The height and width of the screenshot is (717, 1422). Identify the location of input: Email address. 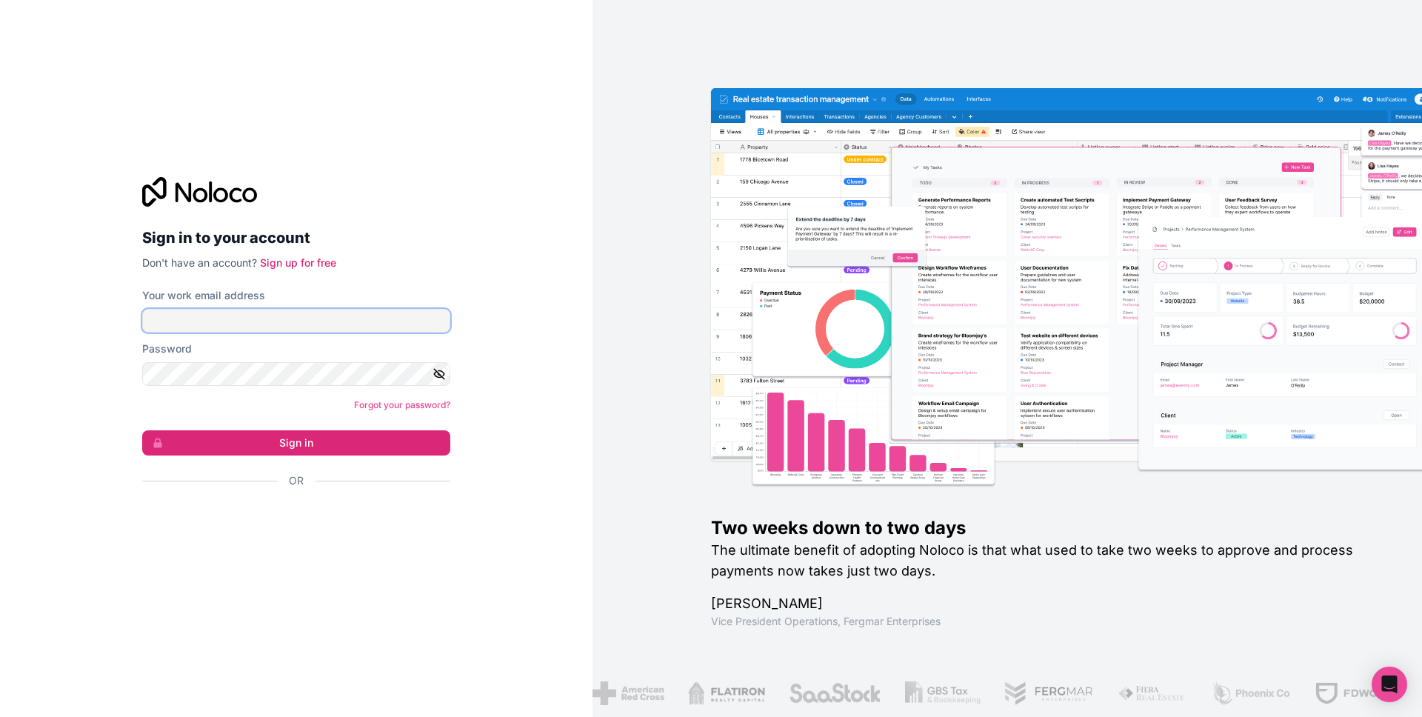
(296, 321).